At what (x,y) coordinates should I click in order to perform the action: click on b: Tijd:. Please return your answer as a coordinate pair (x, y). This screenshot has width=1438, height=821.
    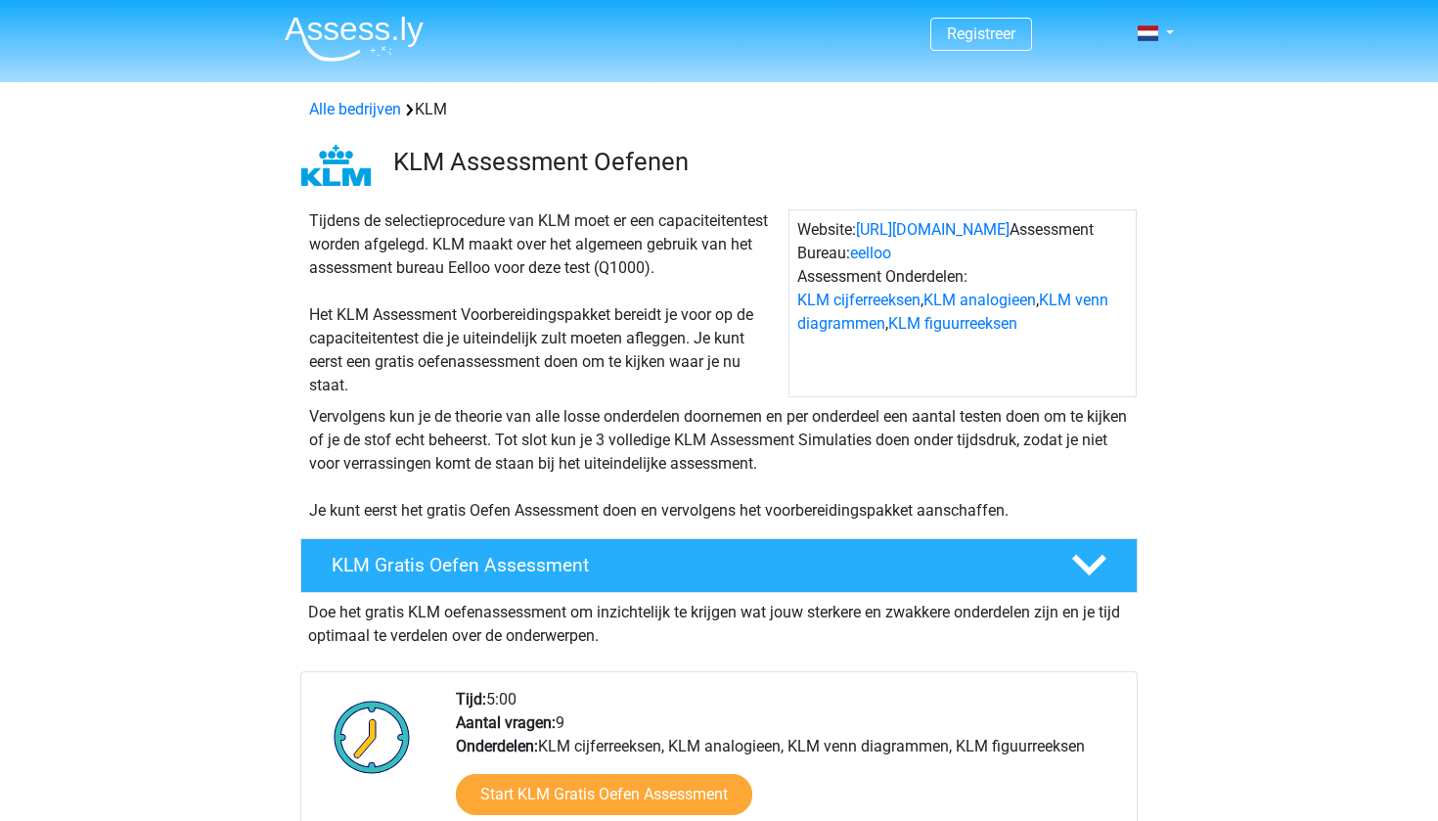
    Looking at the image, I should click on (471, 698).